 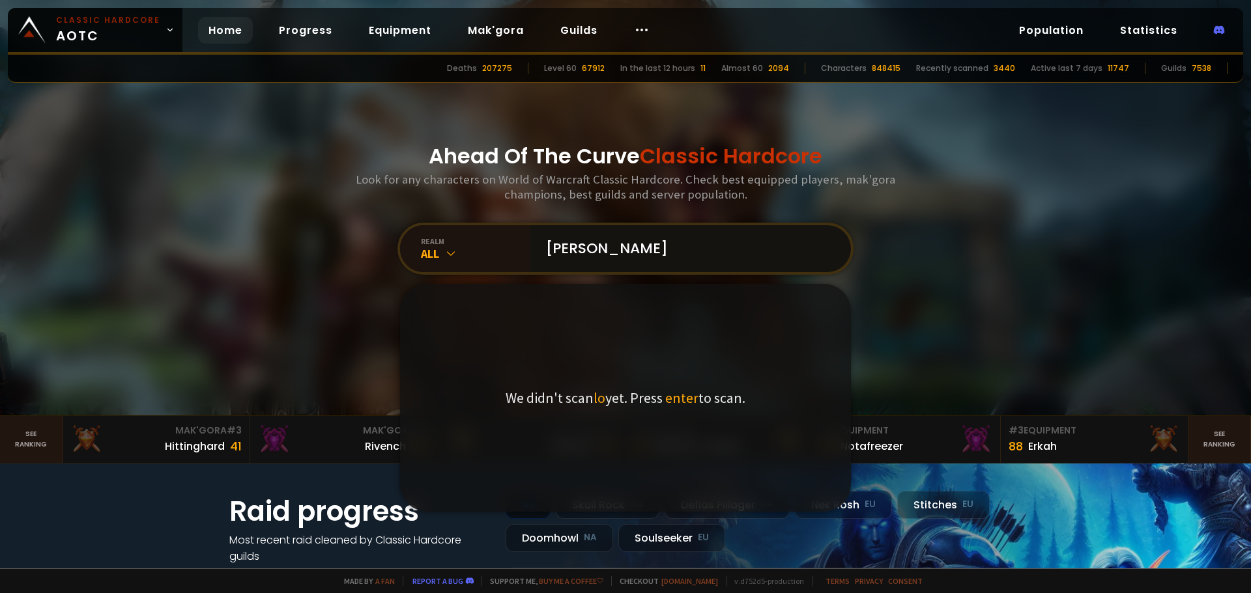 What do you see at coordinates (306, 30) in the screenshot?
I see `a: Progress` at bounding box center [306, 30].